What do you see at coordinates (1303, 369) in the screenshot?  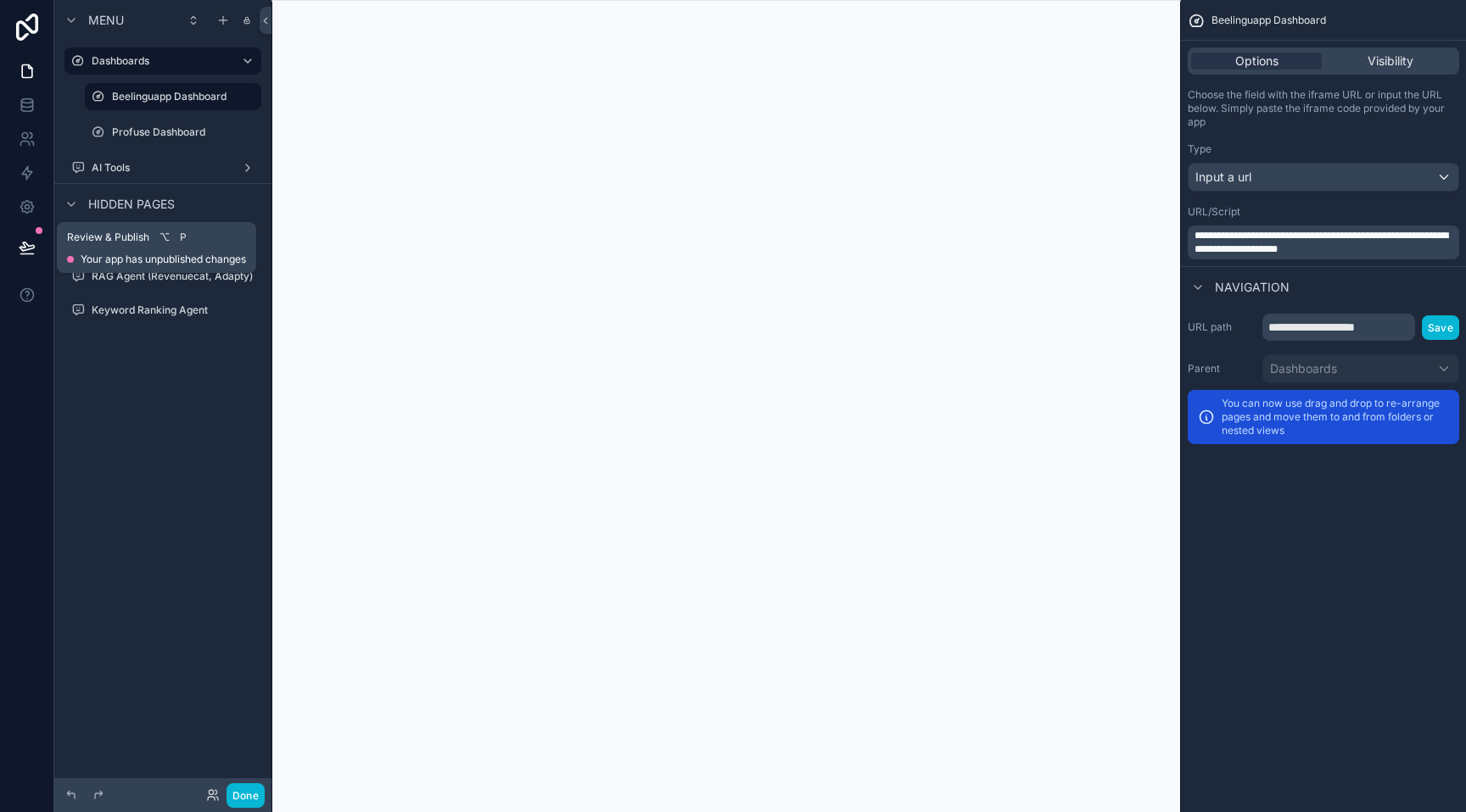 I see `span: Dashboards` at bounding box center [1303, 369].